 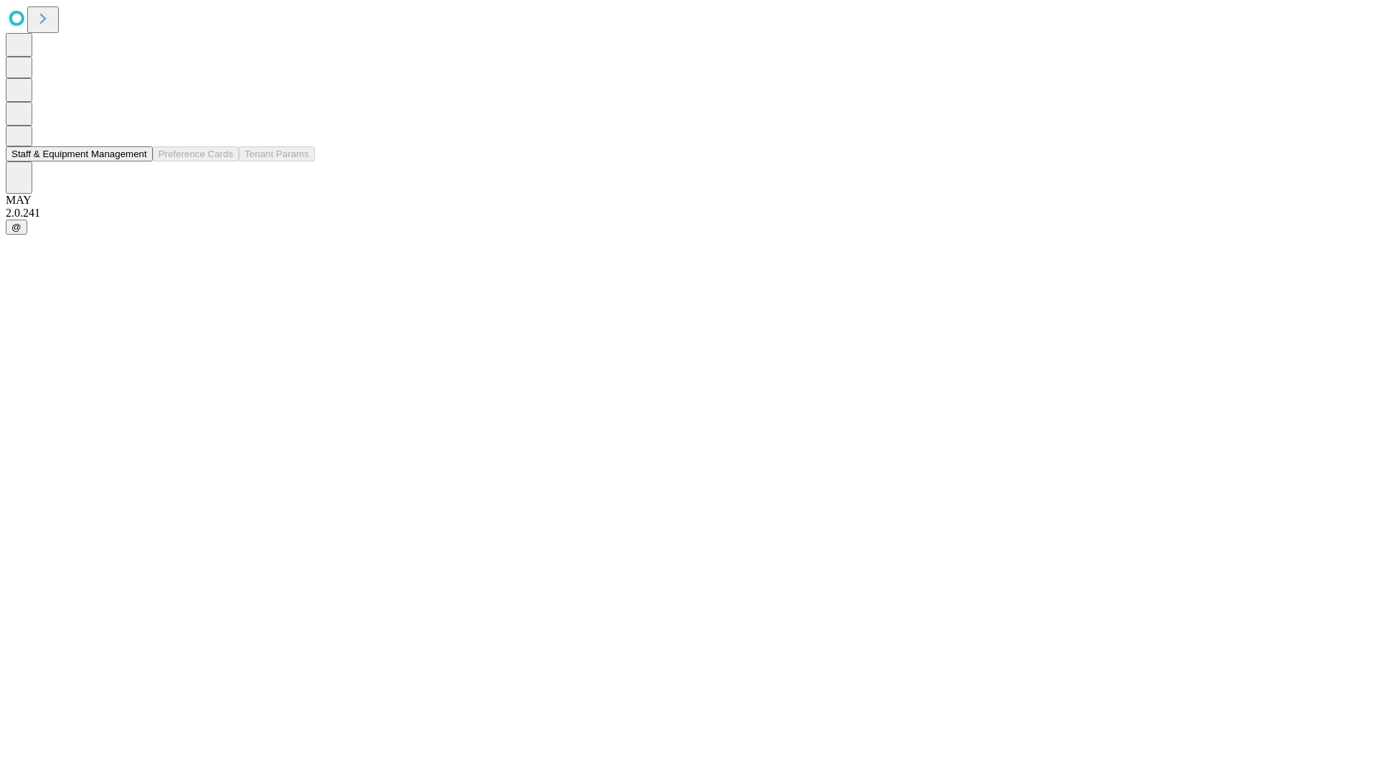 I want to click on button: Staff & Equipment Management, so click(x=79, y=154).